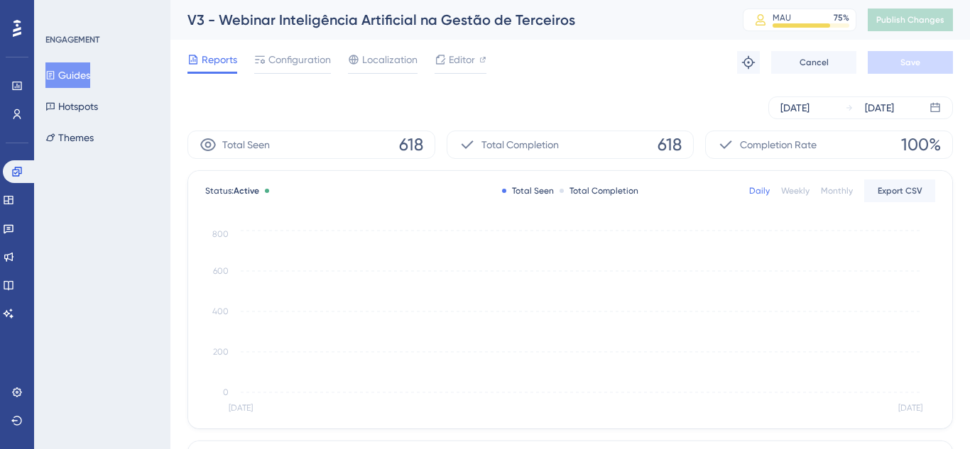 The image size is (970, 449). Describe the element at coordinates (72, 106) in the screenshot. I see `button: Hotspots` at that location.